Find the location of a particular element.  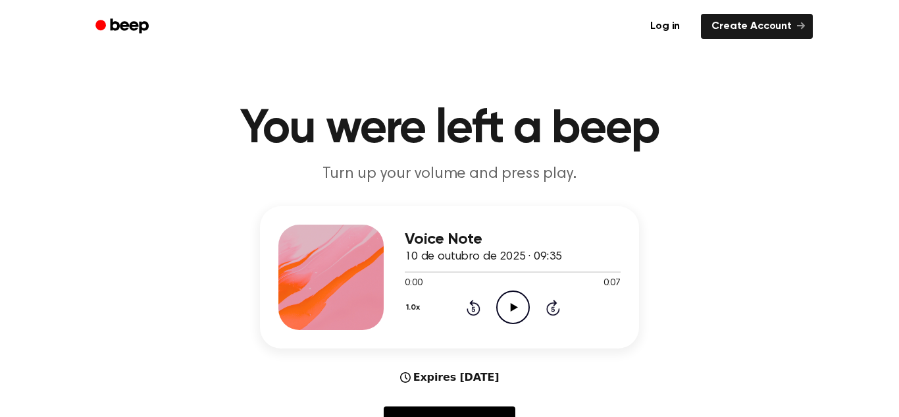

p: Turn up your volume and press play. is located at coordinates (450, 174).